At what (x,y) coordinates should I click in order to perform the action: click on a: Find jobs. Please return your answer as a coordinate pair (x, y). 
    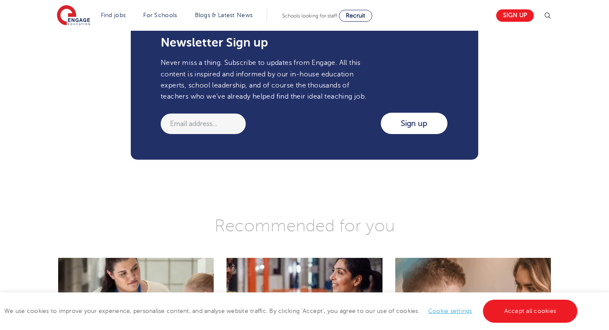
    Looking at the image, I should click on (113, 15).